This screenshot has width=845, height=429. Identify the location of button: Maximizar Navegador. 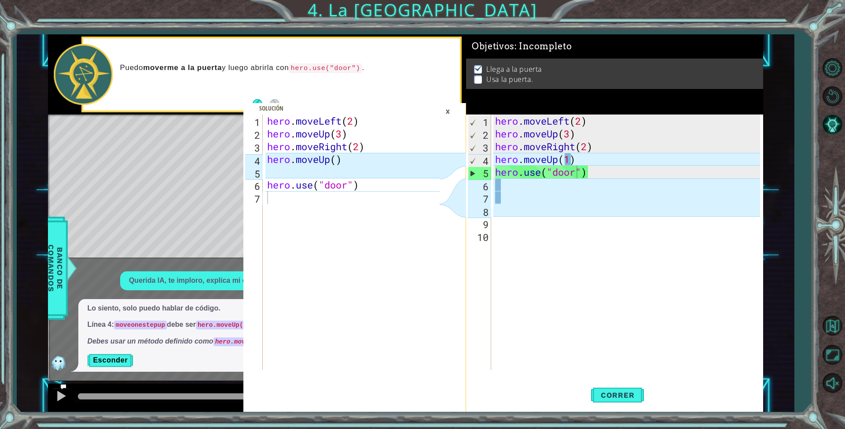
(833, 355).